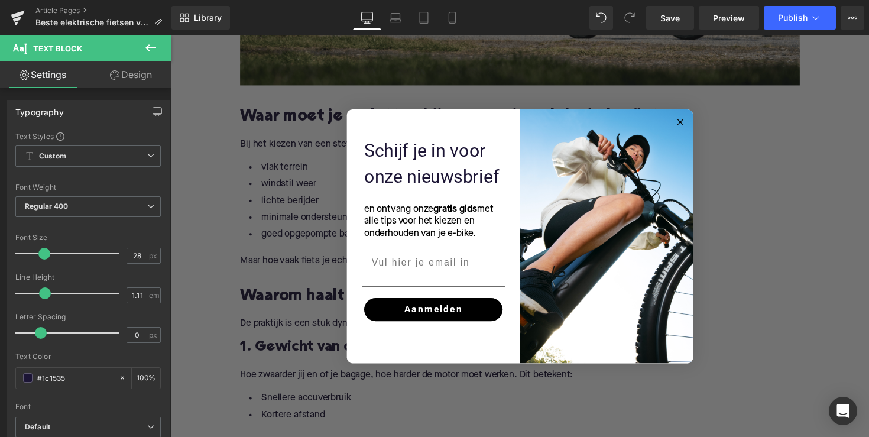  I want to click on div: Font Weight, so click(88, 187).